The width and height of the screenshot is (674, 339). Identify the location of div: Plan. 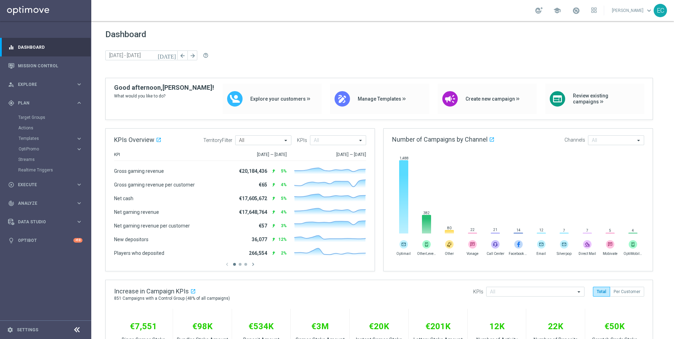
(42, 103).